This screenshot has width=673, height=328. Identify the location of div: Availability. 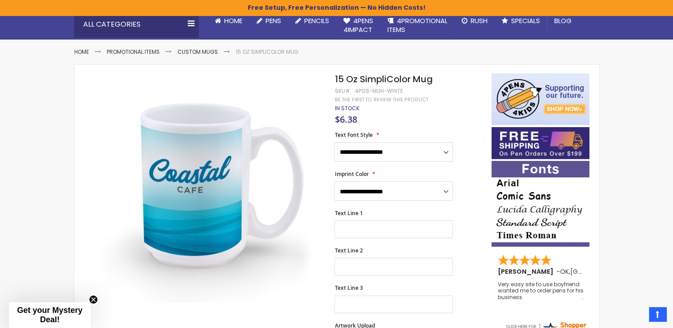
(346, 108).